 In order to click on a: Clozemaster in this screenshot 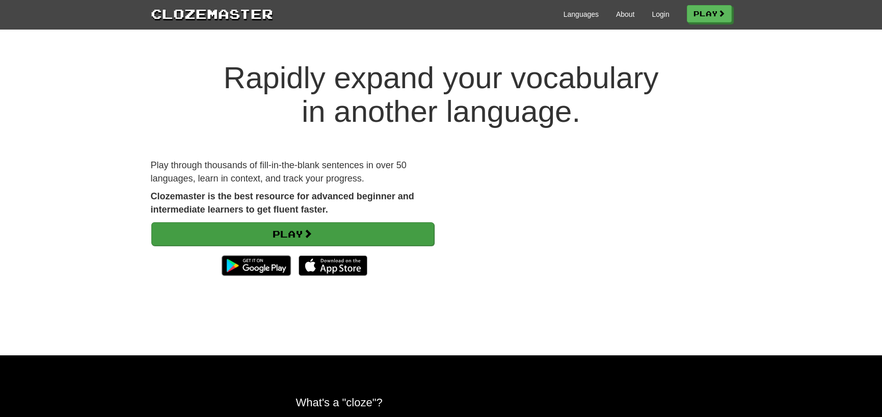, I will do `click(212, 13)`.